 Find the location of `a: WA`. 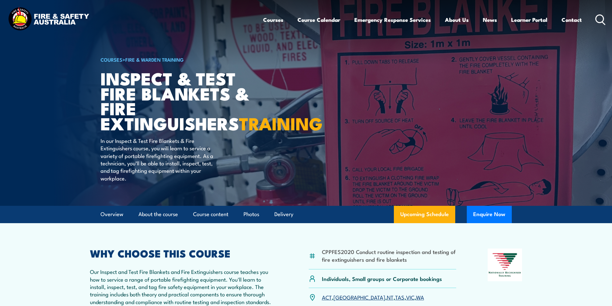

a: WA is located at coordinates (420, 297).